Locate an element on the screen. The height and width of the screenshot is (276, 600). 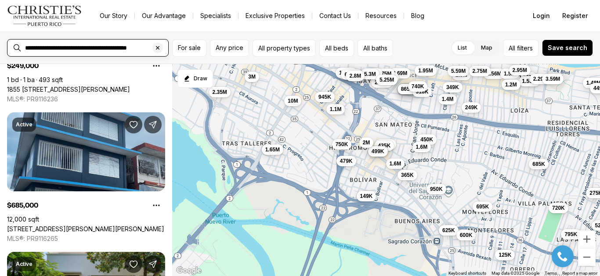
a: Our Story is located at coordinates (113, 16).